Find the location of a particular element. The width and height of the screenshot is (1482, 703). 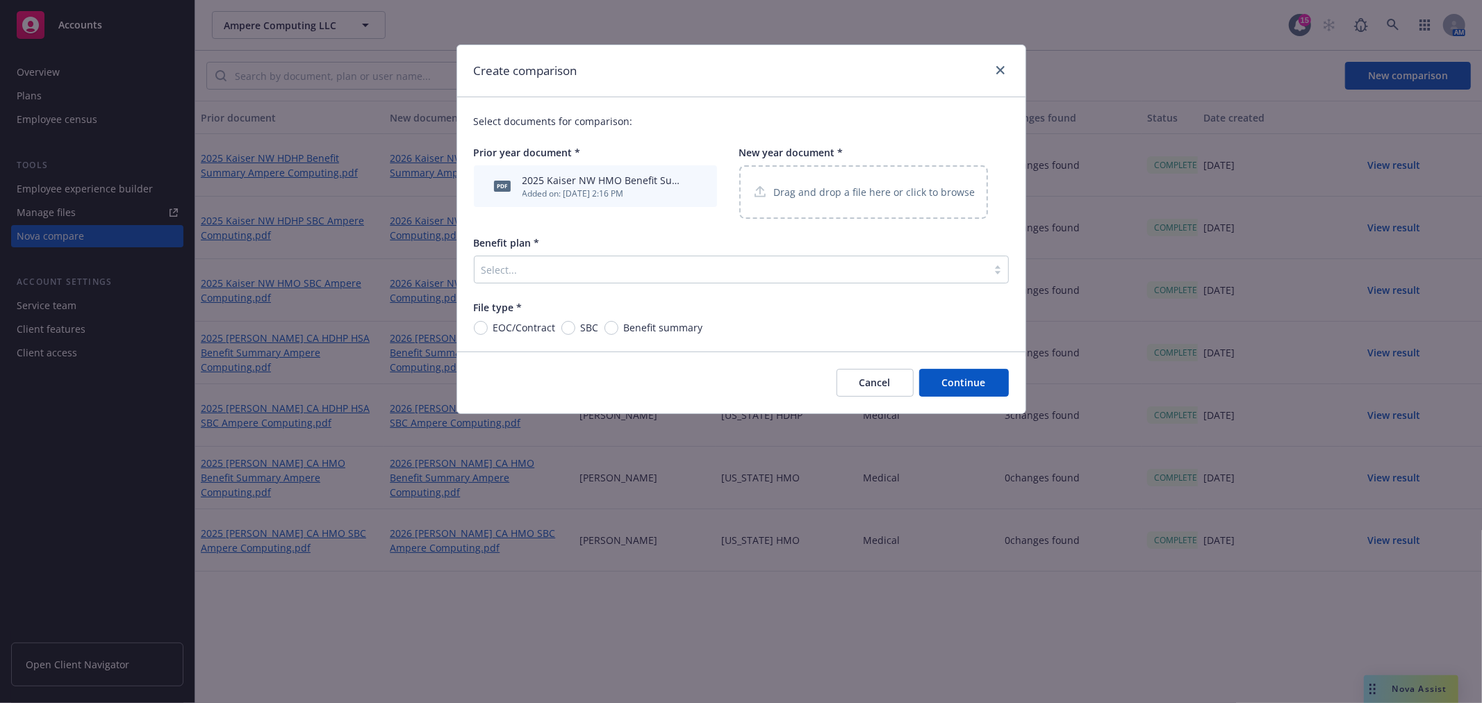

div: Drag and drop a file here or click to browse is located at coordinates (864, 192).